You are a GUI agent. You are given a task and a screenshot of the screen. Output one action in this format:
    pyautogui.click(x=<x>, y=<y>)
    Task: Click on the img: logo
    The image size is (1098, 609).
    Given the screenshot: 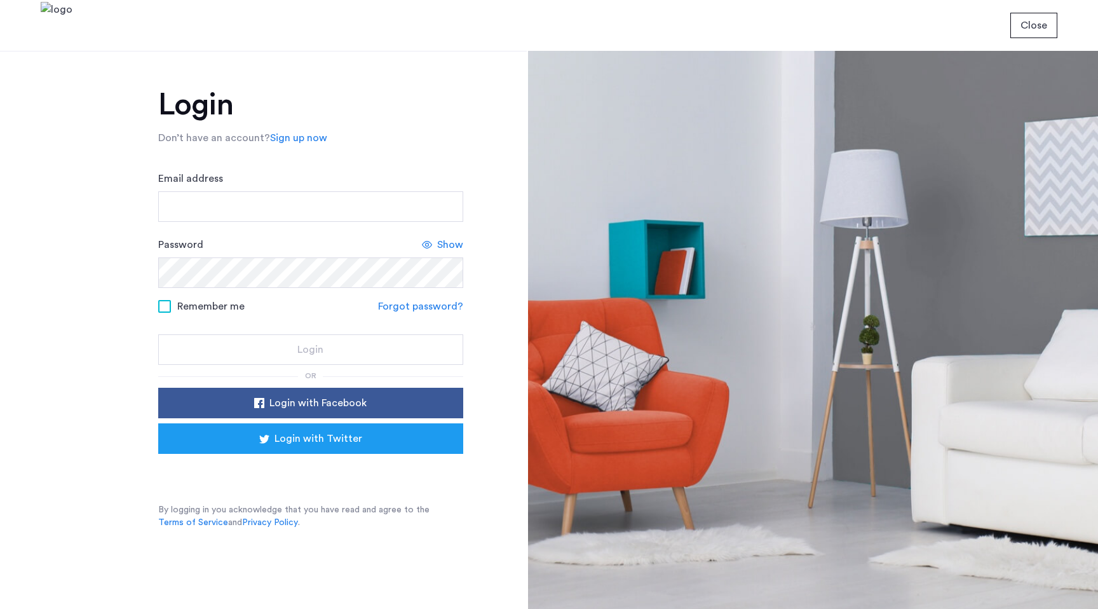 What is the action you would take?
    pyautogui.click(x=57, y=25)
    